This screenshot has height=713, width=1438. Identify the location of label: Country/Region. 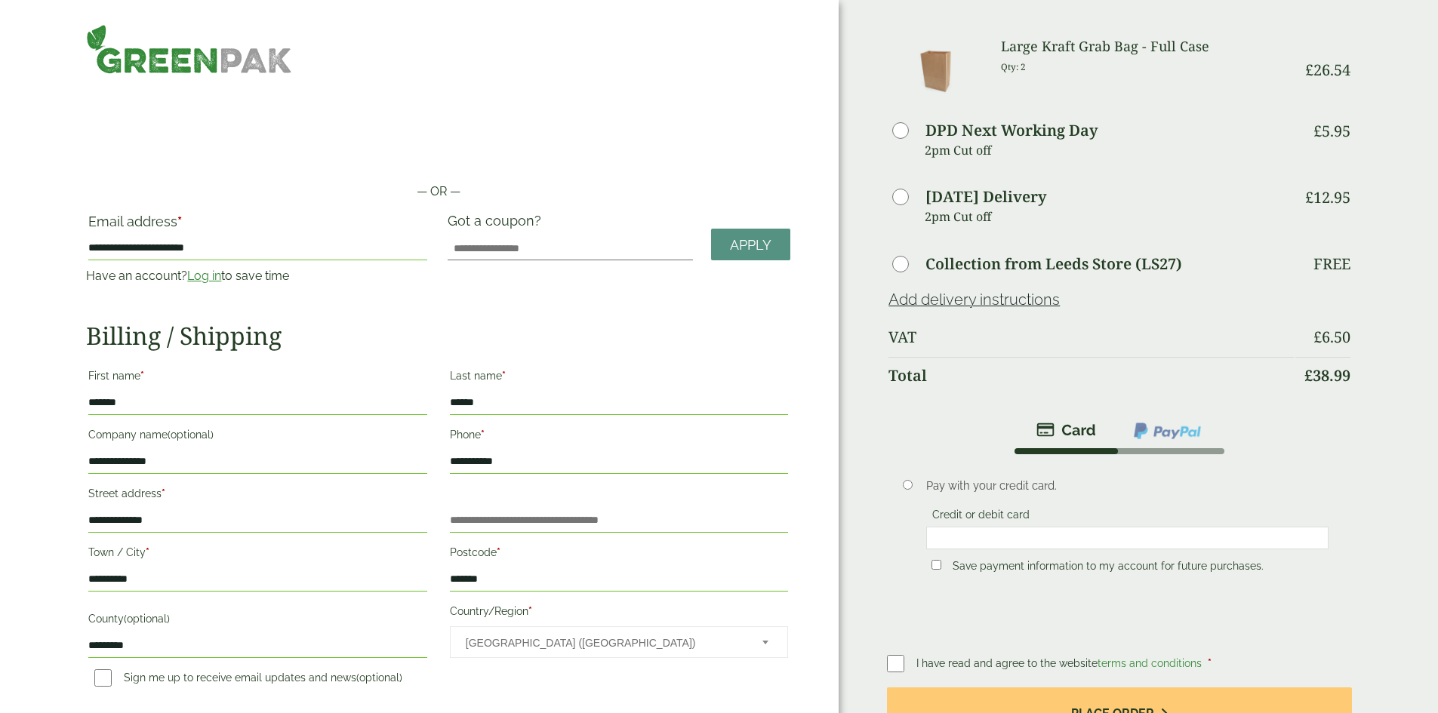
(619, 614).